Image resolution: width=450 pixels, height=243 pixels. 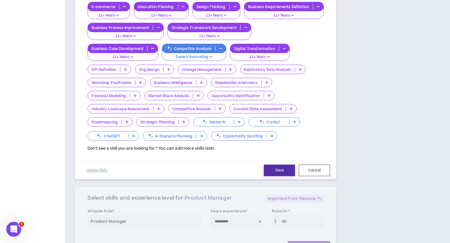 I want to click on p: Business Requirements Definition, so click(x=278, y=7).